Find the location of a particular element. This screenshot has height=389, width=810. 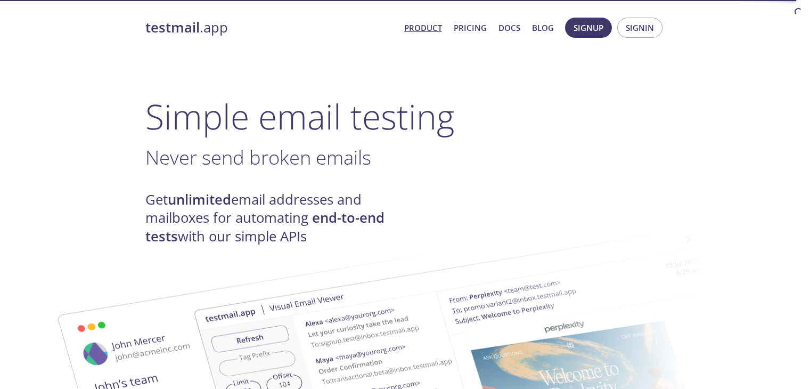

strong: testmail is located at coordinates (173, 27).